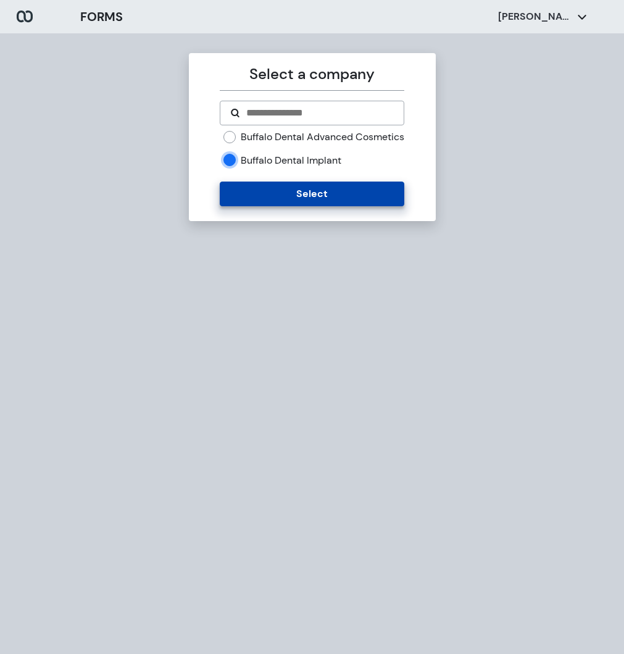 The height and width of the screenshot is (654, 624). Describe the element at coordinates (291, 161) in the screenshot. I see `label: Buffalo Dental Implant` at that location.